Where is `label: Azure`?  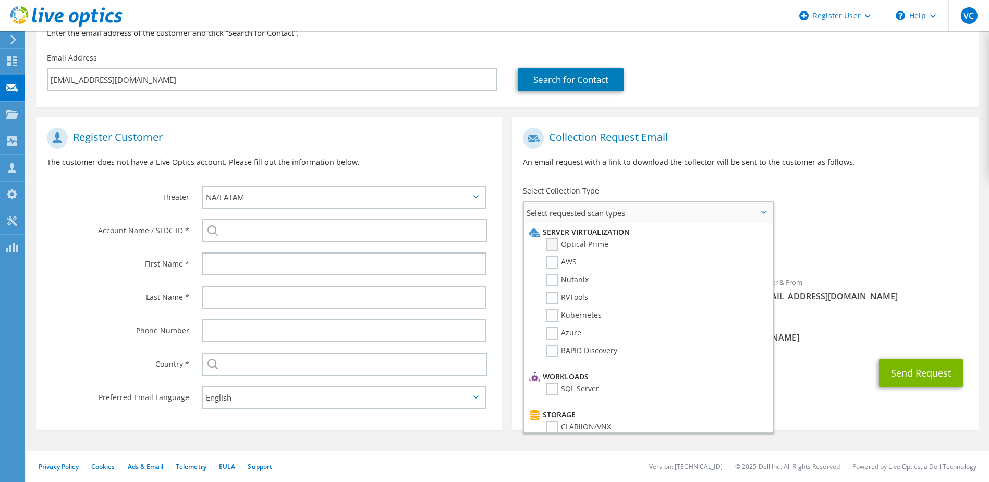
label: Azure is located at coordinates (564, 333).